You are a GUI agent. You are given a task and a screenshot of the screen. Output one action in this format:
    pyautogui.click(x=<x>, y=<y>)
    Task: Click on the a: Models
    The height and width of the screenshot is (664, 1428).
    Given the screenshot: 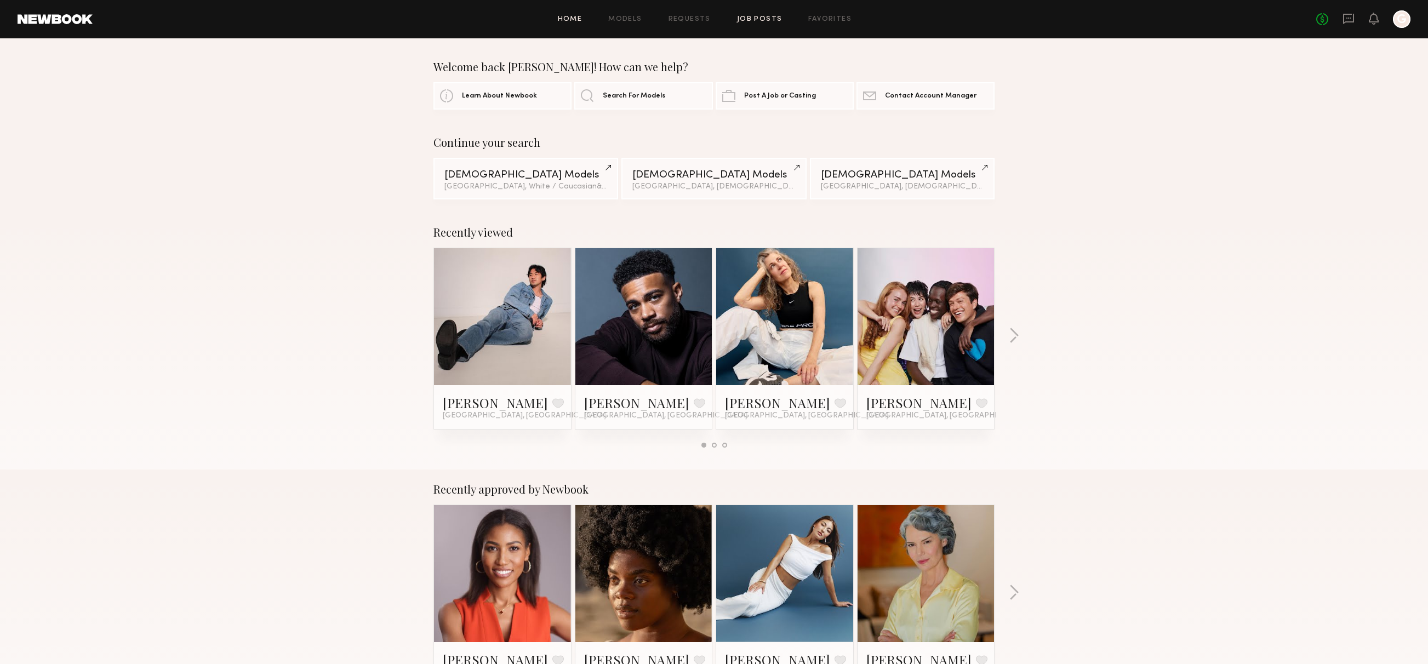 What is the action you would take?
    pyautogui.click(x=625, y=19)
    